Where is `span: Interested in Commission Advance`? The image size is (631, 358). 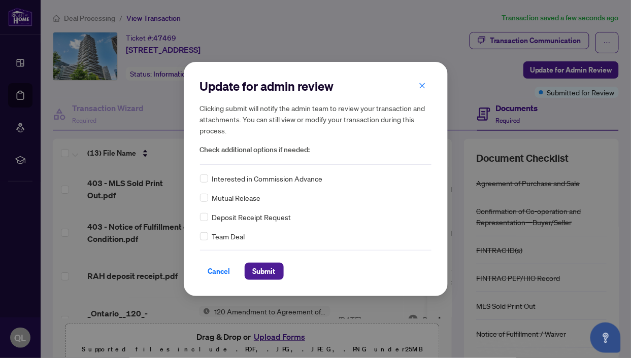
span: Interested in Commission Advance is located at coordinates (267, 179).